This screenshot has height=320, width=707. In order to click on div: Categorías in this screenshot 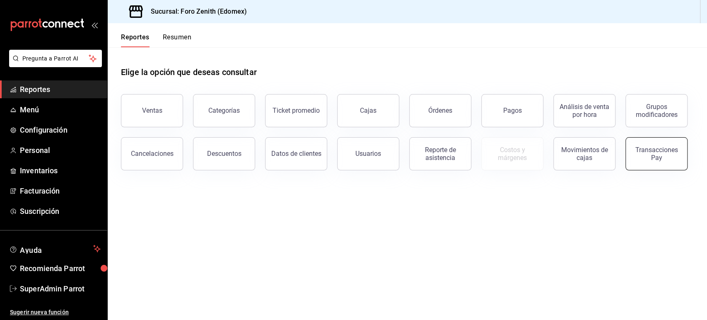, I will do `click(224, 110)`.